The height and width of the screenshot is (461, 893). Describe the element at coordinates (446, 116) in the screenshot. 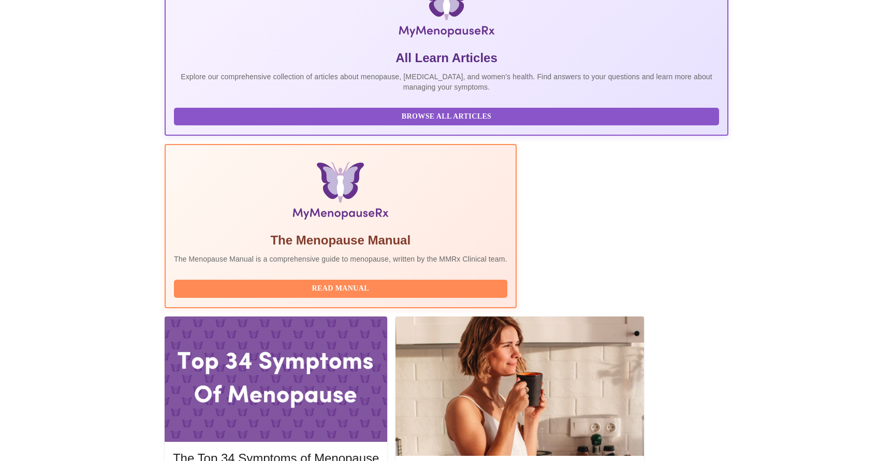

I see `span: Browse All Articles` at that location.